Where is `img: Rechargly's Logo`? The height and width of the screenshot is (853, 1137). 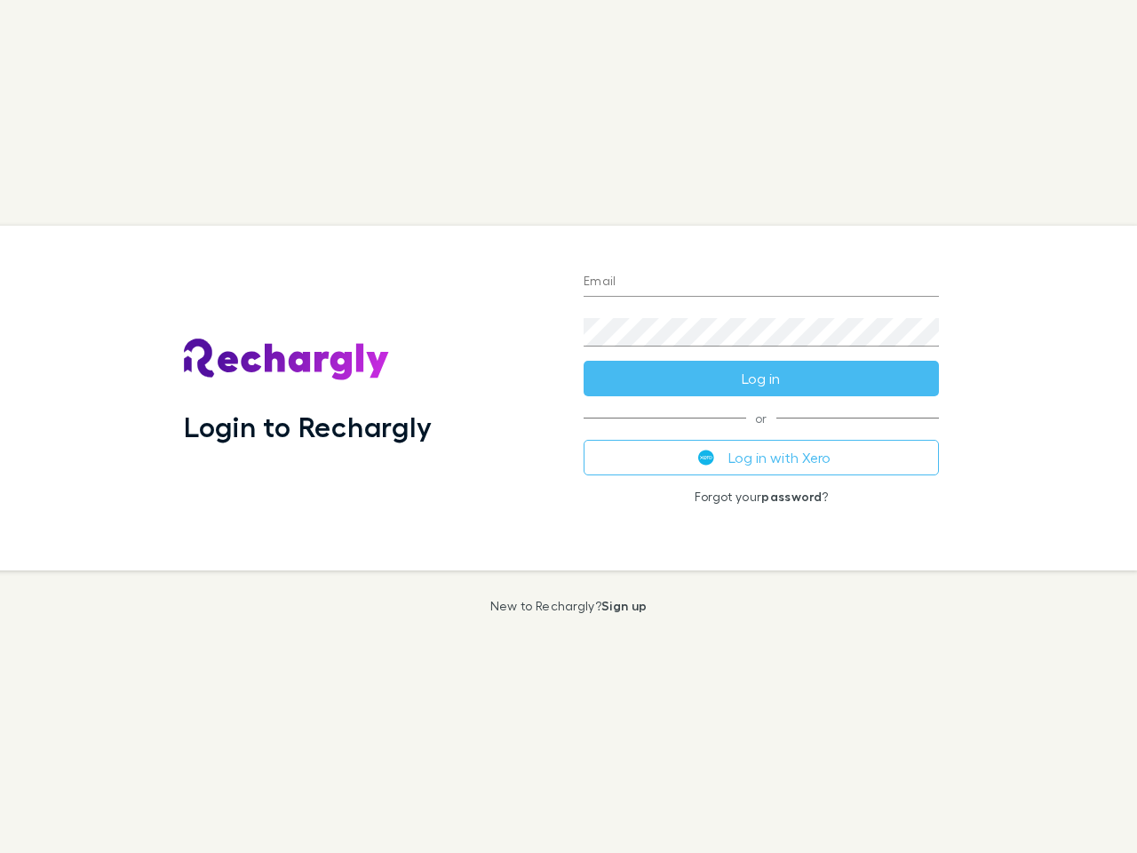
img: Rechargly's Logo is located at coordinates (287, 360).